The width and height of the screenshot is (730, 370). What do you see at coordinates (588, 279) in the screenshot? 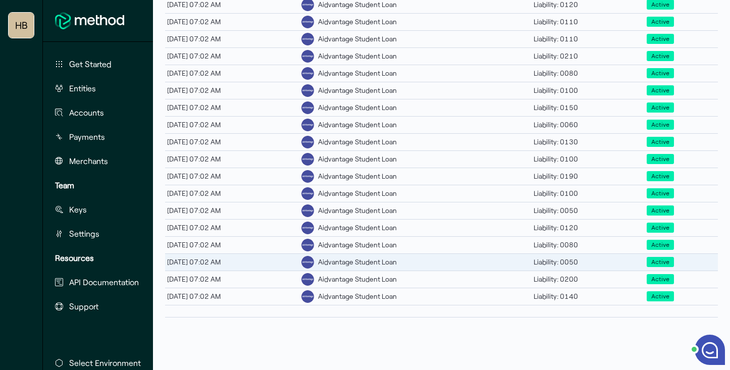
I see `div: Liability: 0200` at bounding box center [588, 279].